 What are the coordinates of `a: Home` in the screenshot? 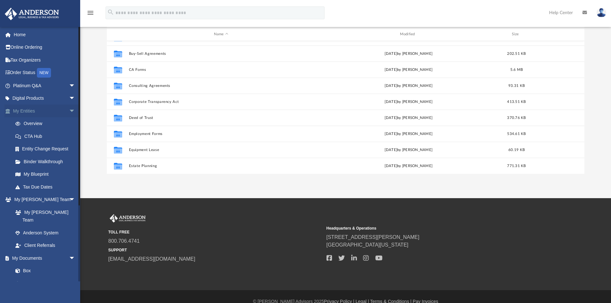 It's located at (45, 35).